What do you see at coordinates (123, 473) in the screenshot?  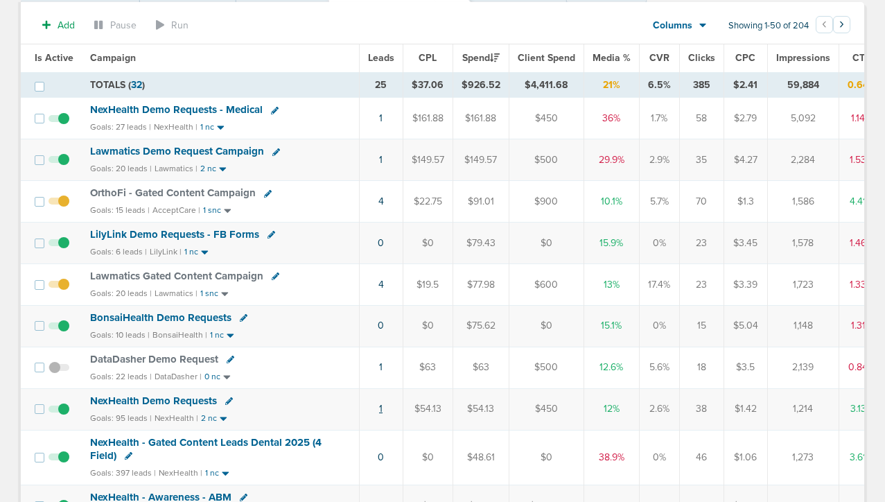 I see `small: Goals: 397 leads |` at bounding box center [123, 473].